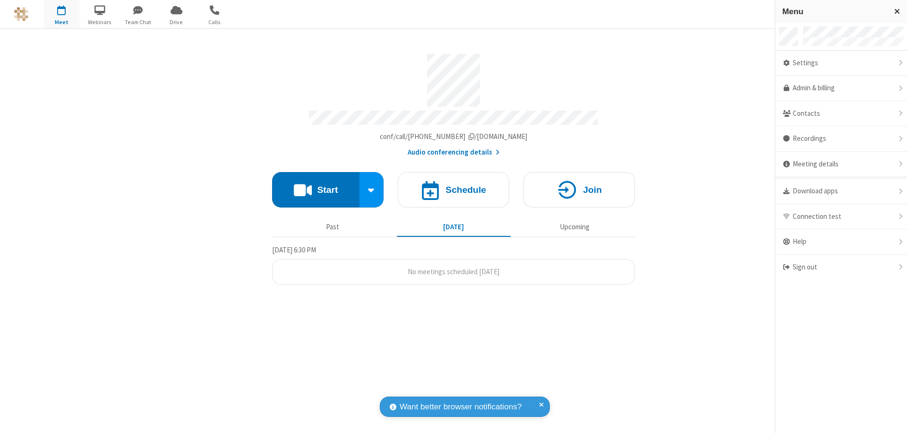 The width and height of the screenshot is (907, 433). I want to click on button: Audio conferencing details, so click(453, 152).